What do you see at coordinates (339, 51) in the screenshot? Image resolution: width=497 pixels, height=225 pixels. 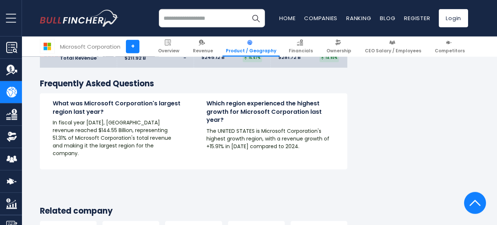 I see `span: Ownership` at bounding box center [339, 51].